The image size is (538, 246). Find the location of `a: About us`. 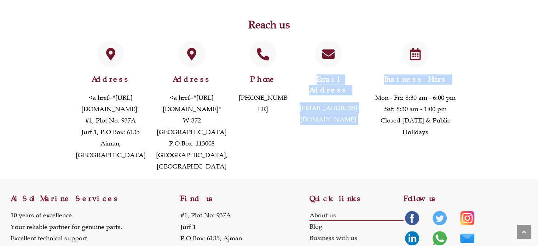

a: About us is located at coordinates (357, 215).